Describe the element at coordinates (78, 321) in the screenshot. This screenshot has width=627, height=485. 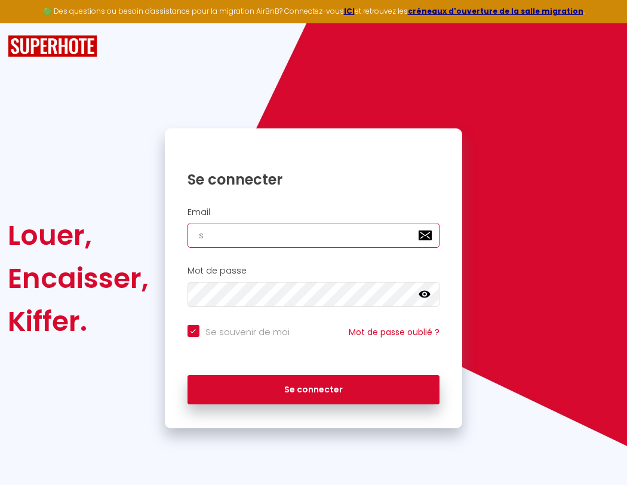
I see `div: Kiffer.` at that location.